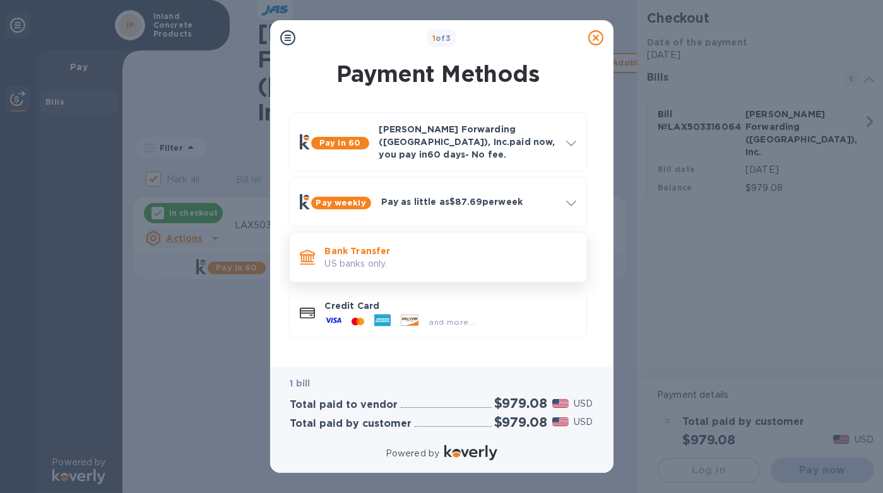 The height and width of the screenshot is (493, 883). What do you see at coordinates (341, 202) in the screenshot?
I see `b: Pay weekly` at bounding box center [341, 202].